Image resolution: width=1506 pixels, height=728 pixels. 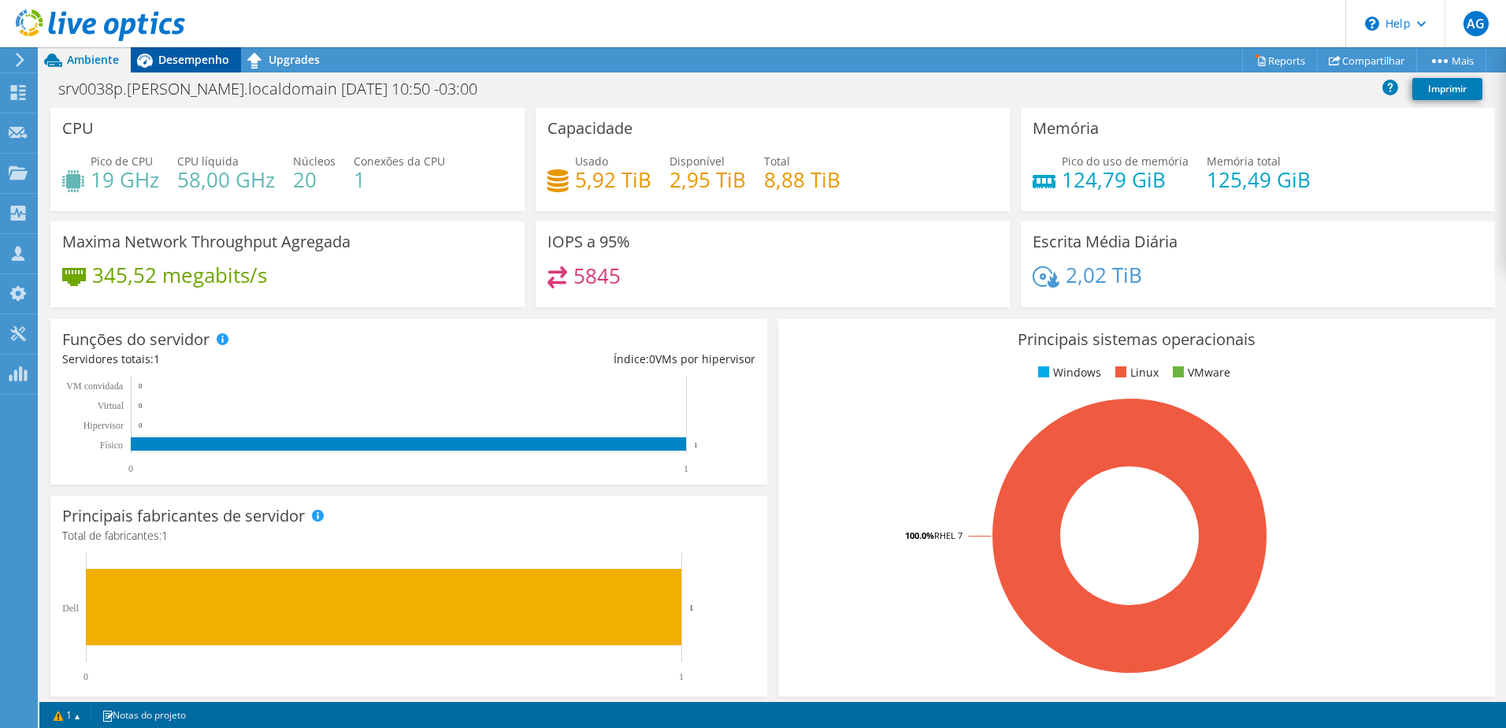 I want to click on li: Linux, so click(x=1135, y=373).